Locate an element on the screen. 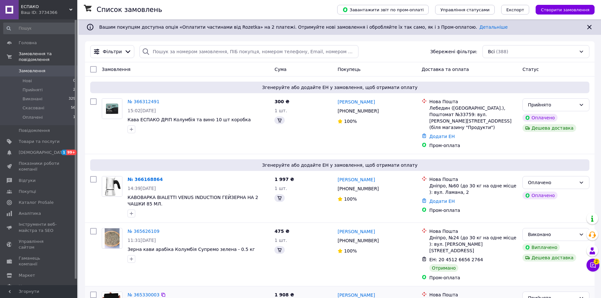 This screenshot has height=298, width=601. span: Кава ЕСПАКО ДРІП Колумбія та вино 10 шт коробка is located at coordinates (189, 120).